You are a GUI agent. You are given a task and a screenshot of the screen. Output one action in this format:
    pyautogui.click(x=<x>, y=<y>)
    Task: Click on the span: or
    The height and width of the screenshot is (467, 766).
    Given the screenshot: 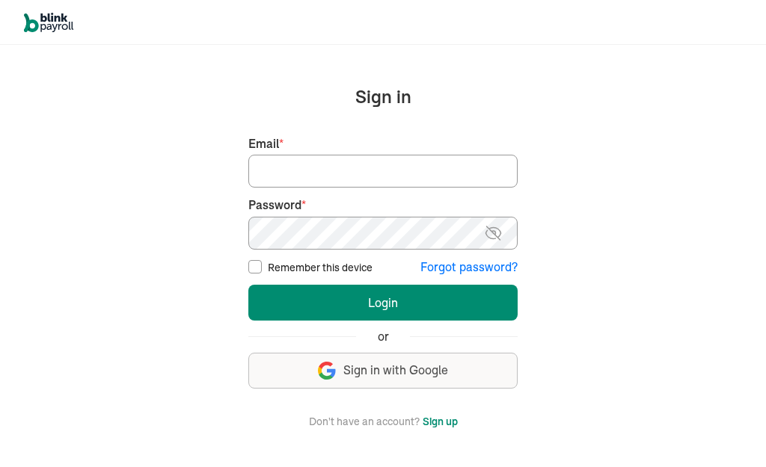 What is the action you would take?
    pyautogui.click(x=383, y=336)
    